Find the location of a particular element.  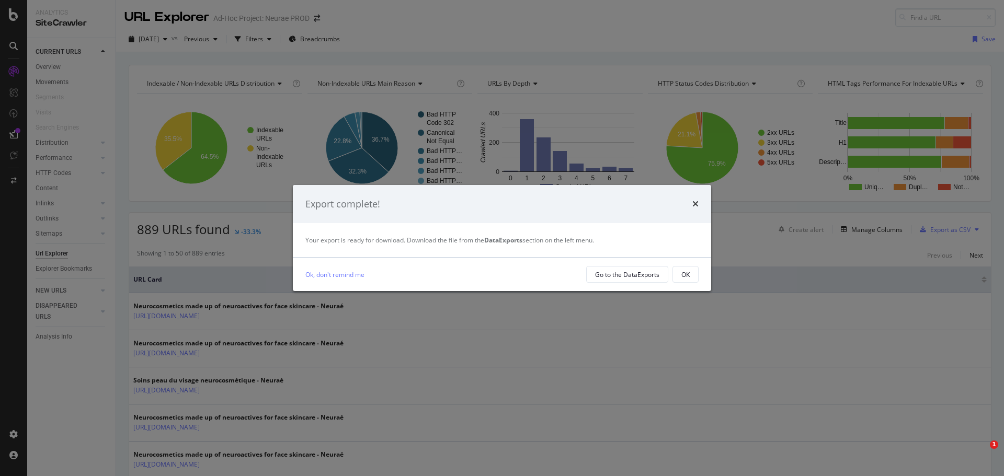

button: OK is located at coordinates (685, 274).